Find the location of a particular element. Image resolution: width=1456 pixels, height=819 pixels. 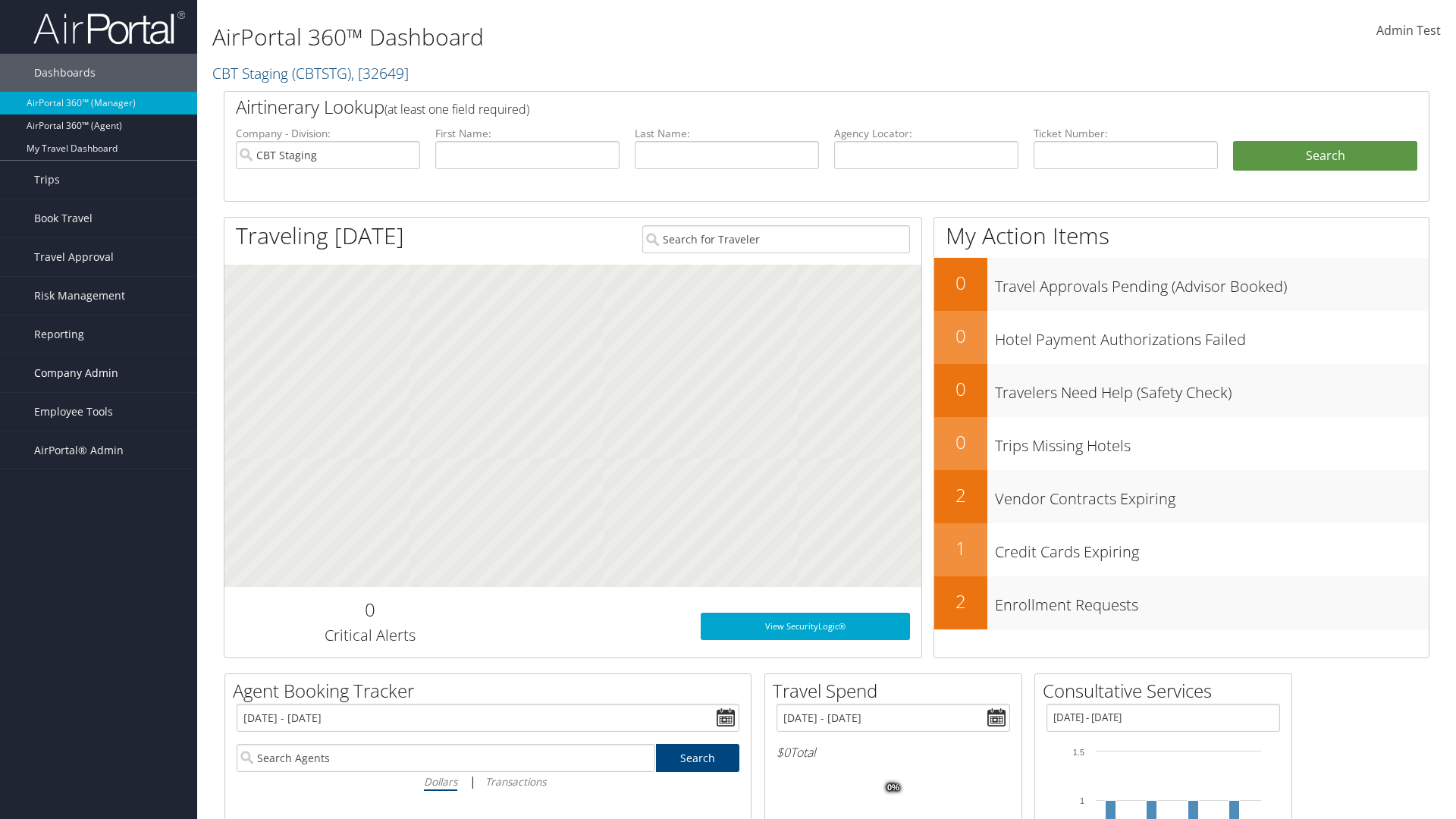

h2: Consultative Services is located at coordinates (1167, 692).